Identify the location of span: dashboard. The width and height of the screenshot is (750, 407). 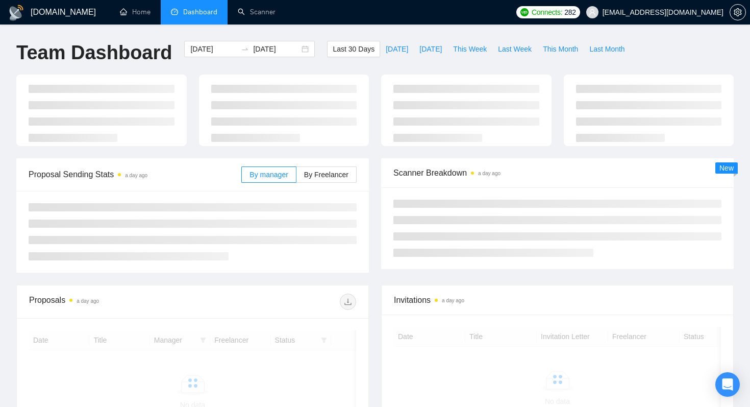
(175, 12).